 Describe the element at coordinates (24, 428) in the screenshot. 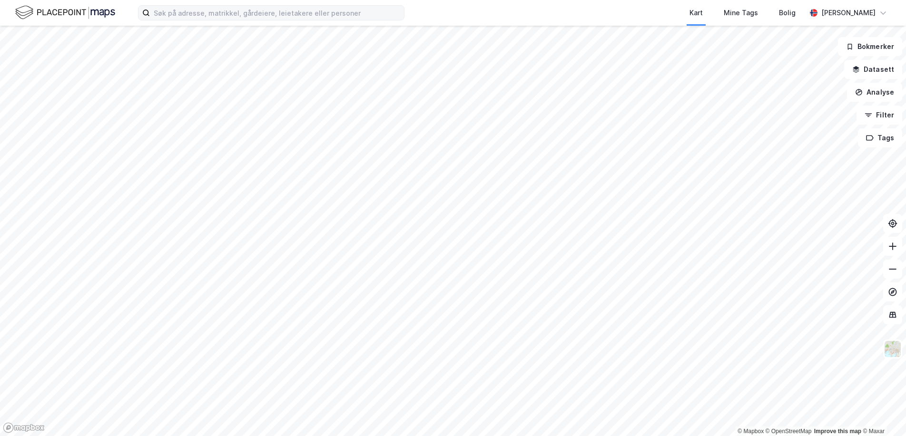

I see `a: Mapbox homepage` at that location.